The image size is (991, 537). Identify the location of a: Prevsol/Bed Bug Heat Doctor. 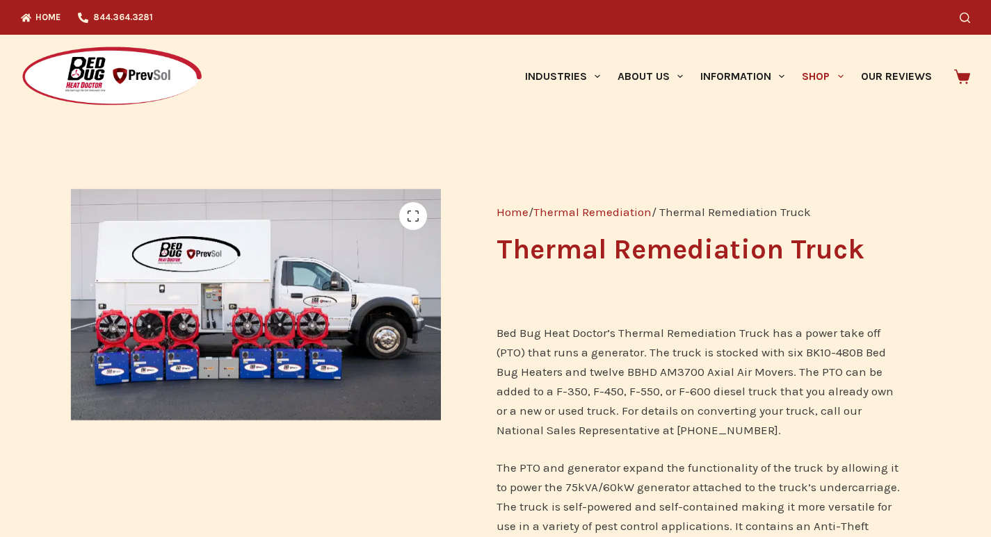
(112, 76).